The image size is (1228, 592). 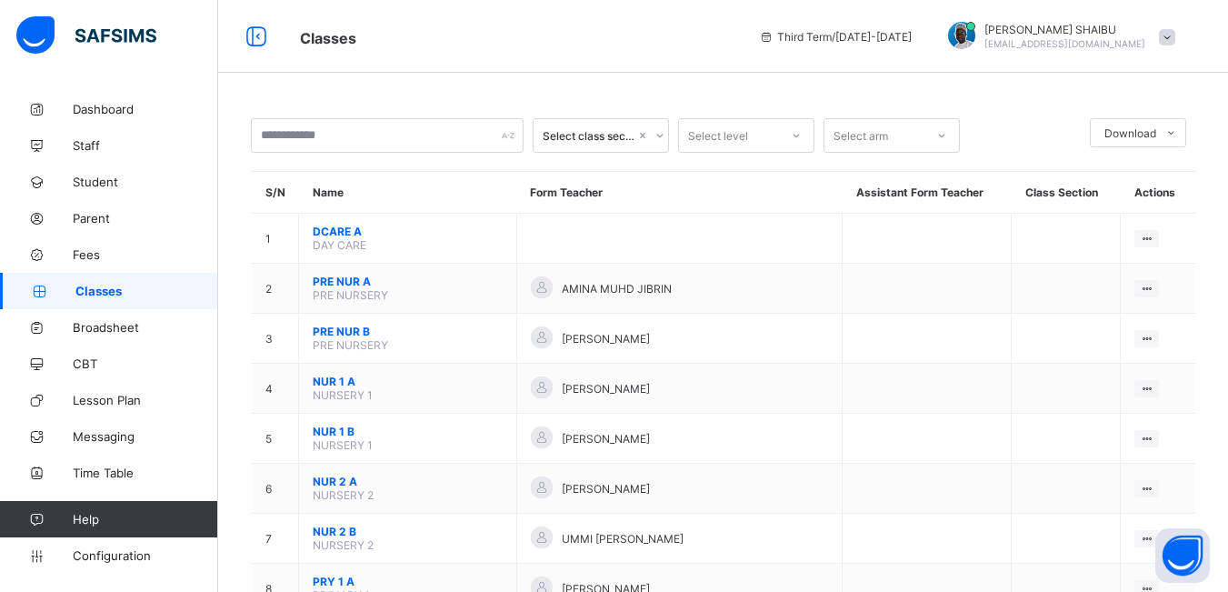 What do you see at coordinates (145, 473) in the screenshot?
I see `span: Time Table` at bounding box center [145, 473].